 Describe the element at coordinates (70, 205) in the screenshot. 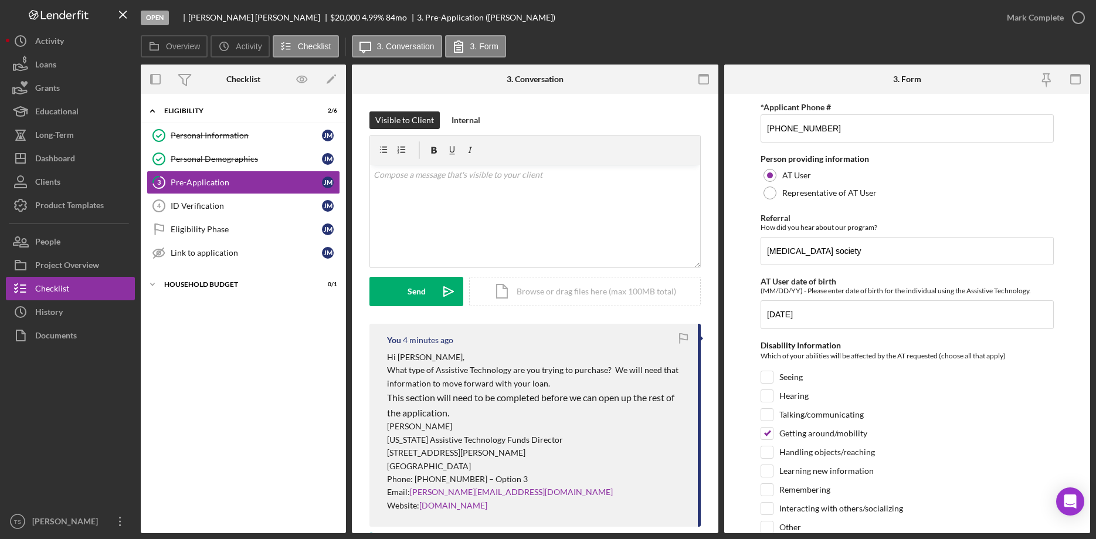

I see `a: Product Templates` at that location.